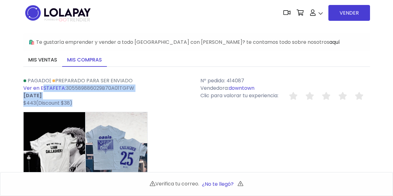  What do you see at coordinates (48, 103) in the screenshot?
I see `span: $443(Discount $38)` at bounding box center [48, 103].